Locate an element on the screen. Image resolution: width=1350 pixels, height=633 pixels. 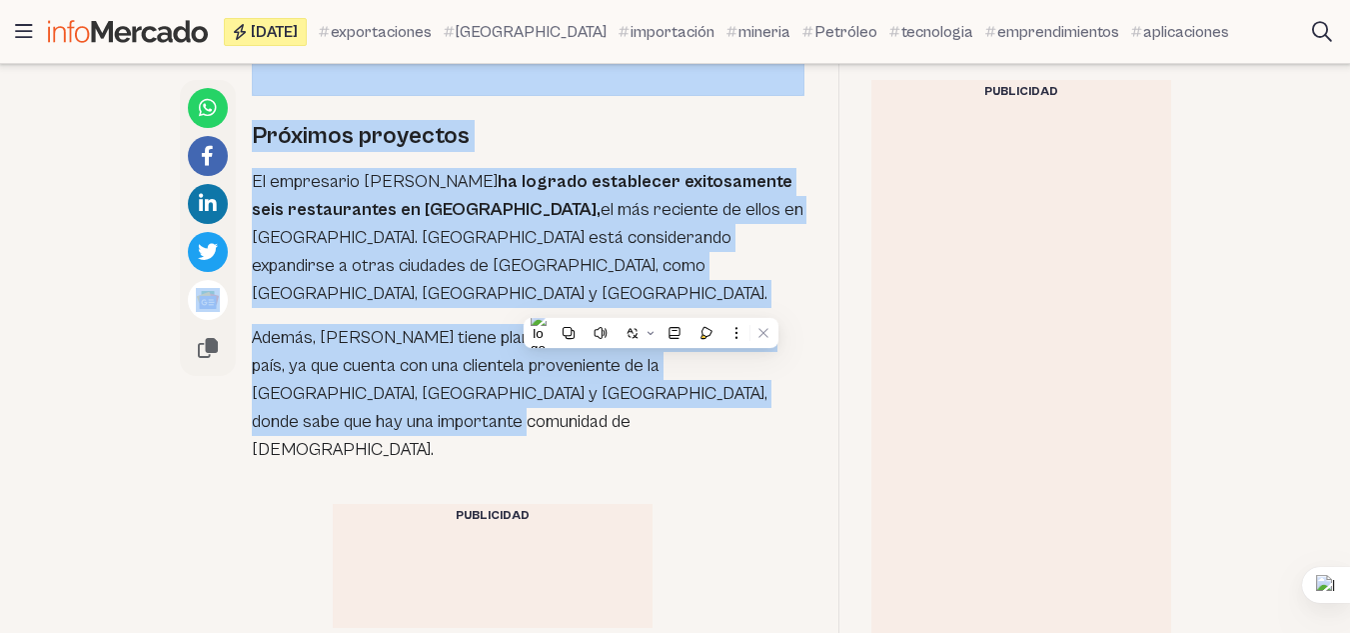
a: importación is located at coordinates (667, 32).